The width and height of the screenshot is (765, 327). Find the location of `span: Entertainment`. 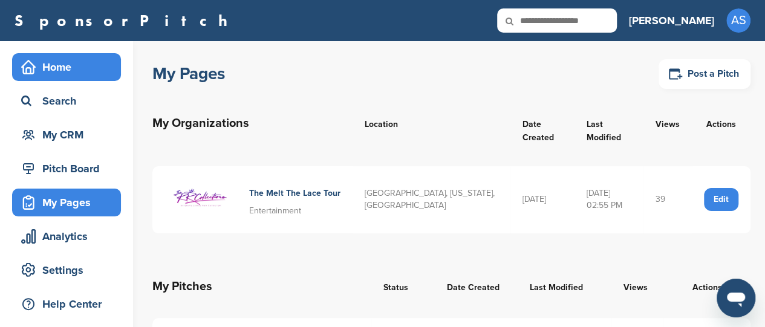

span: Entertainment is located at coordinates (275, 211).